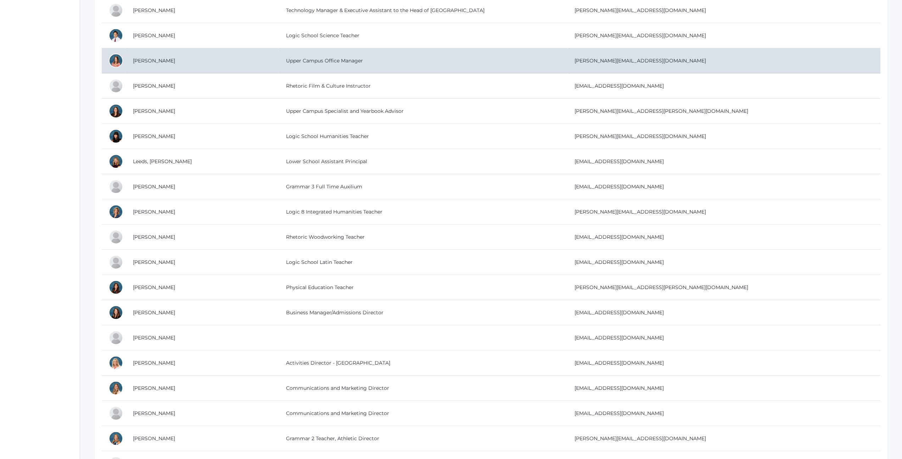 The width and height of the screenshot is (902, 459). I want to click on td: Upper Campus Specialist and Yearbook Advisor, so click(423, 111).